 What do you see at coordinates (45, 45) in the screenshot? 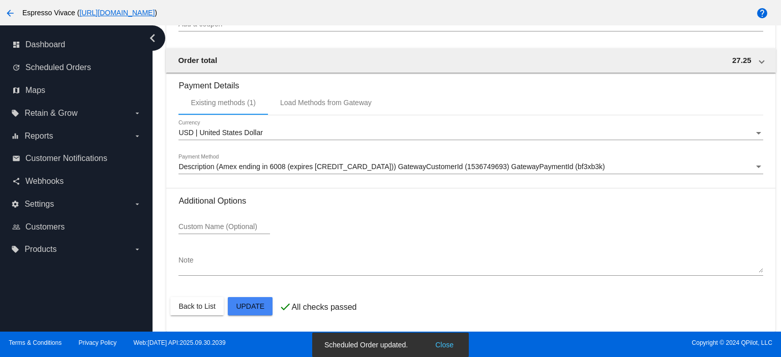
I see `span: Dashboard` at bounding box center [45, 45].